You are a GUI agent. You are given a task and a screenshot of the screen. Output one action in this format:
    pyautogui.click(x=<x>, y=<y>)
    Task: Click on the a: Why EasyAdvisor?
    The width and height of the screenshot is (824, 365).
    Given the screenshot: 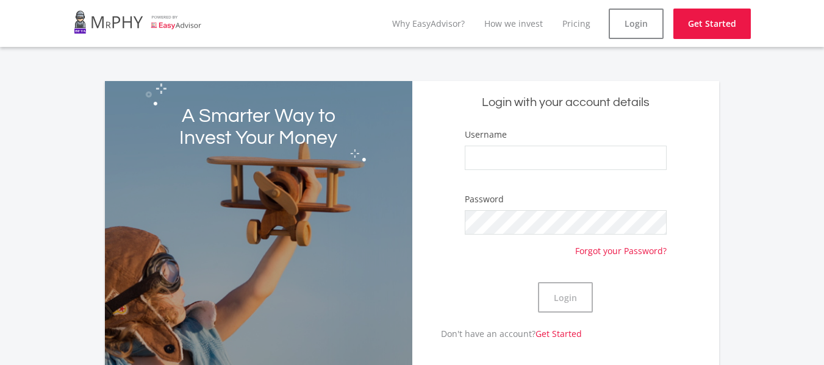 What is the action you would take?
    pyautogui.click(x=428, y=23)
    